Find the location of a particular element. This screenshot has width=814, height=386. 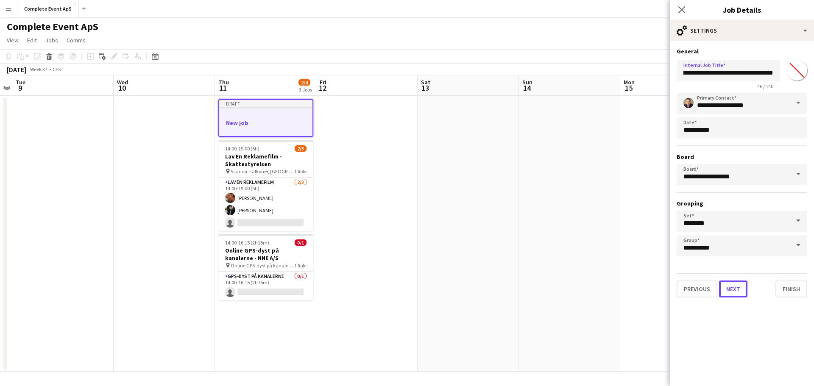

h3: General is located at coordinates (742, 51).